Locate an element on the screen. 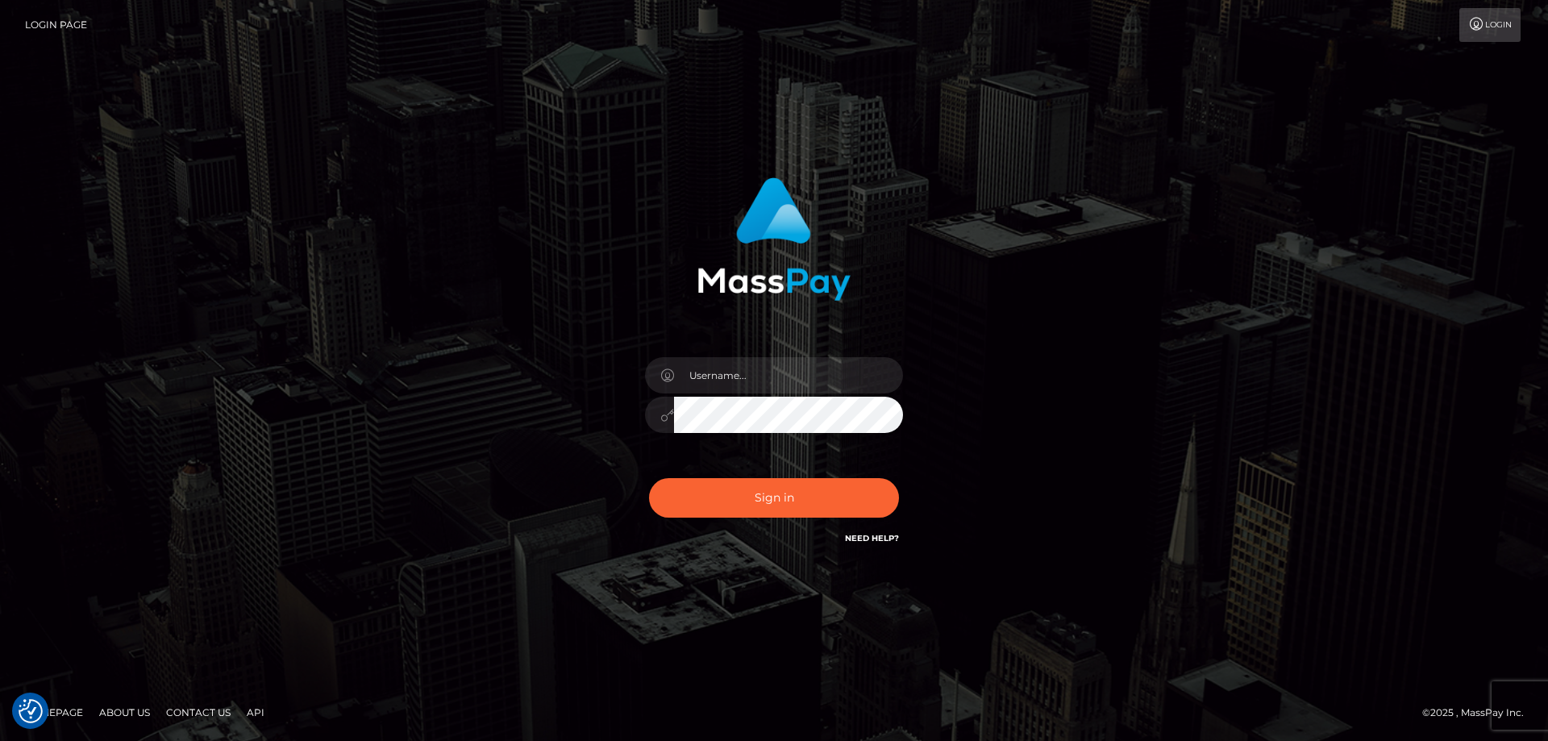 The height and width of the screenshot is (741, 1548). button: Sign in is located at coordinates (774, 498).